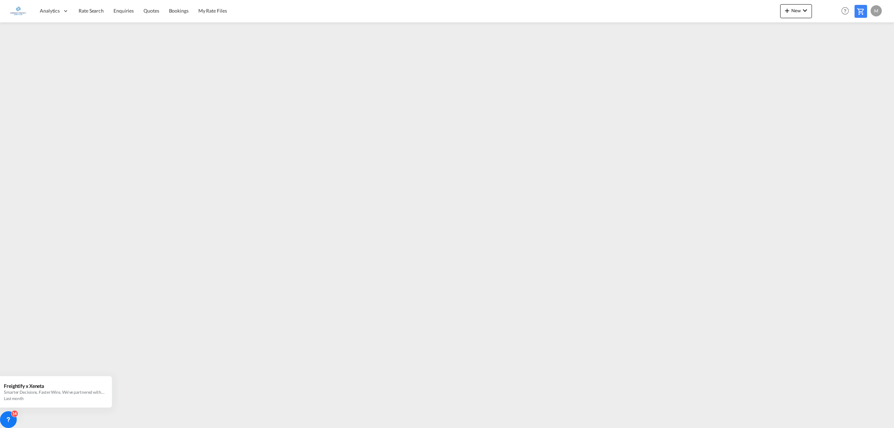 The height and width of the screenshot is (428, 894). I want to click on button: icon-plus 400-fgNewicon-chevron-down, so click(796, 11).